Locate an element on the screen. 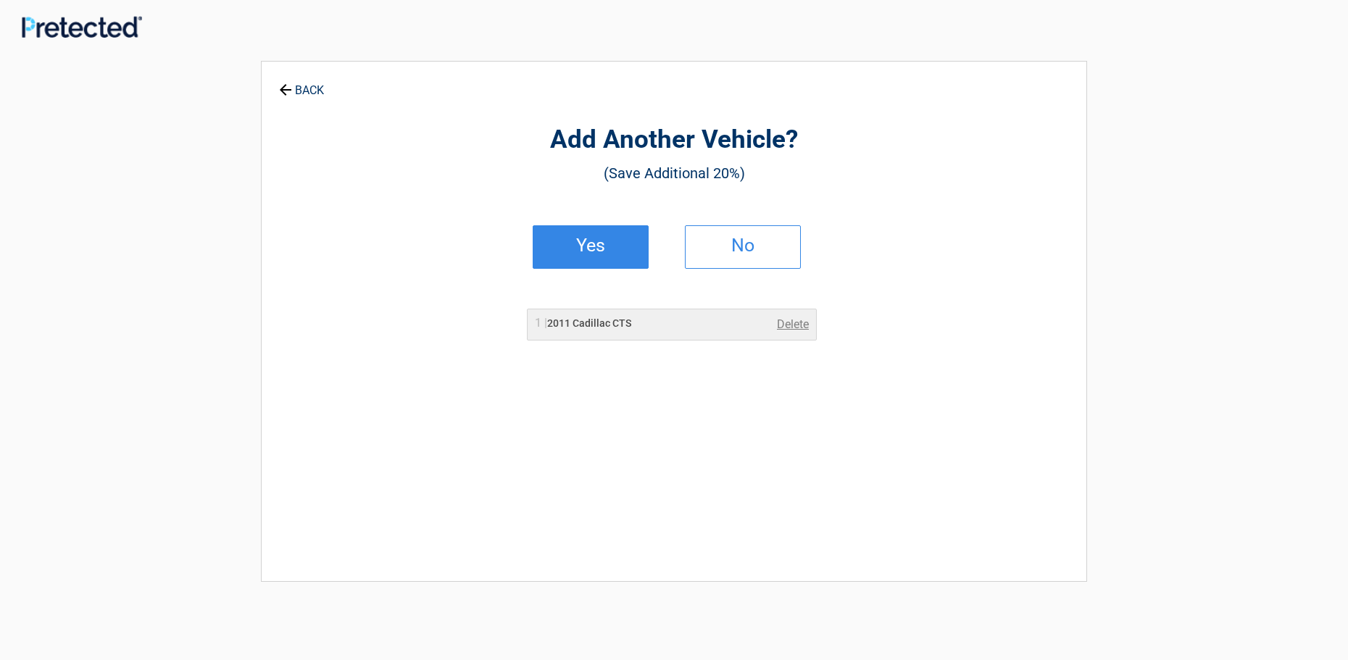  h2: 2011 Cadillac CTS is located at coordinates (583, 323).